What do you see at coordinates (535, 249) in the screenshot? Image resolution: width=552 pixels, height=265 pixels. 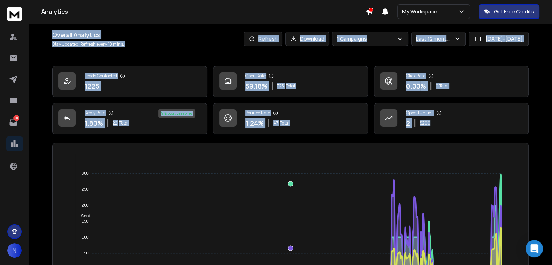 I see `div: Open Intercom Messenger` at bounding box center [535, 249].